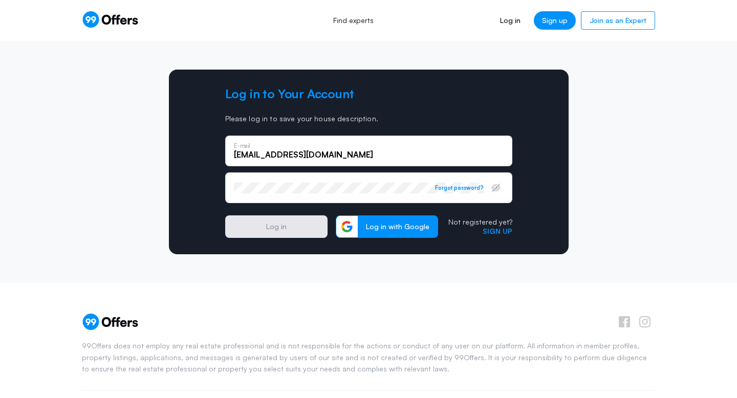 Image resolution: width=737 pixels, height=398 pixels. I want to click on a: Find experts, so click(353, 20).